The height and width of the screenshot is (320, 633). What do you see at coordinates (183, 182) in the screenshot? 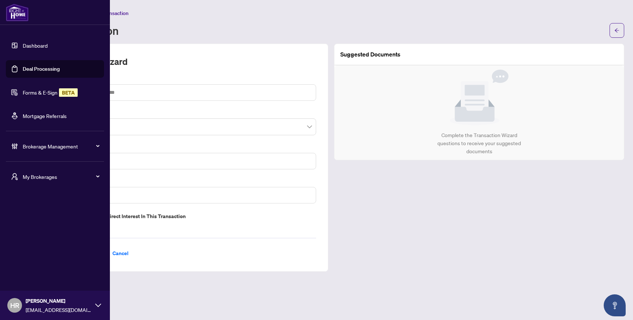
I see `label: Property Address` at bounding box center [183, 182].